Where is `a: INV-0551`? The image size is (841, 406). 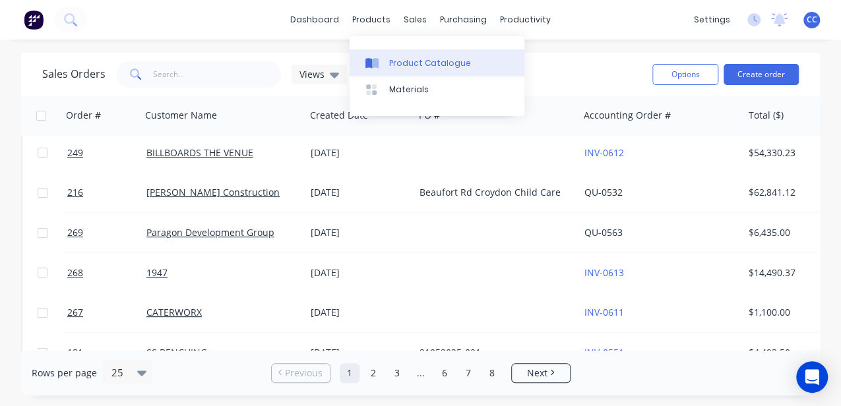 a: INV-0551 is located at coordinates (604, 352).